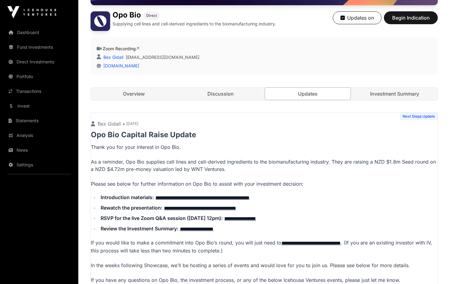  Describe the element at coordinates (357, 18) in the screenshot. I see `button: Updates on` at that location.